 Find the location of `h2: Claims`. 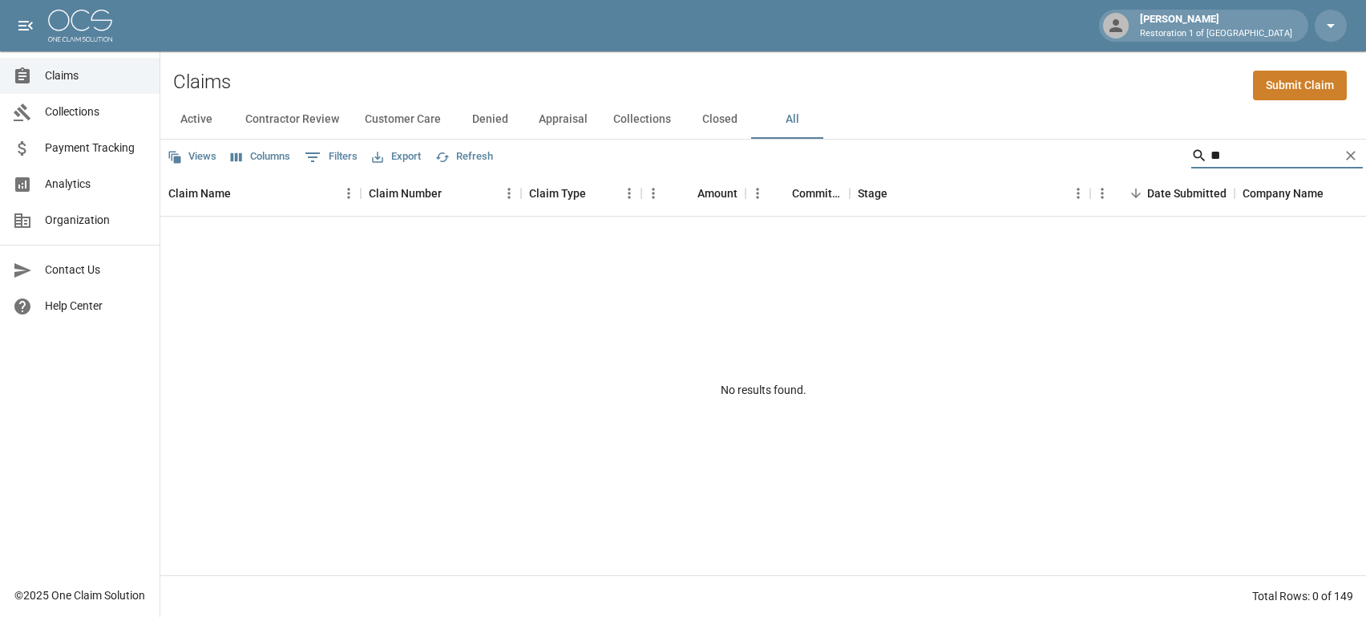

h2: Claims is located at coordinates (202, 82).